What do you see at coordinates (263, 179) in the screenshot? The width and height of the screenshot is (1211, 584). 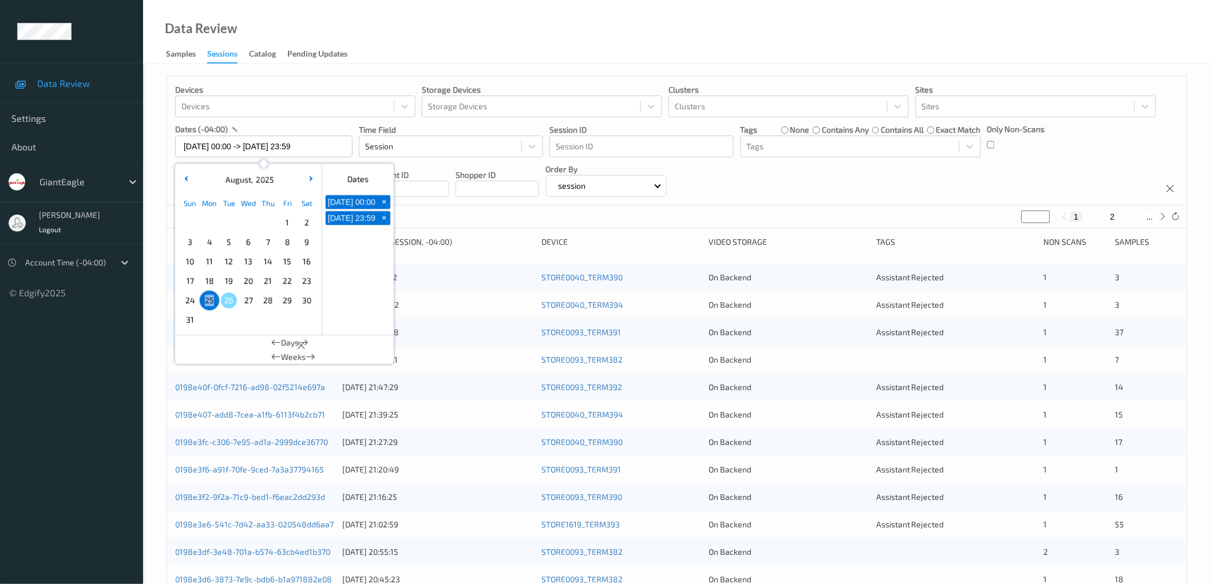 I see `span: 2025` at bounding box center [263, 179].